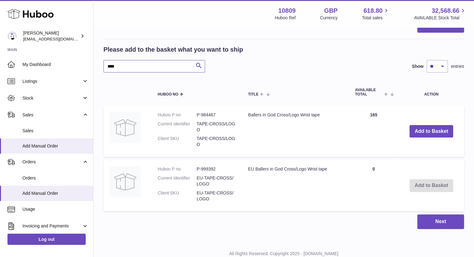 The height and width of the screenshot is (257, 474). What do you see at coordinates (12, 36) in the screenshot?
I see `img: shop@ballersingod.com` at bounding box center [12, 36].